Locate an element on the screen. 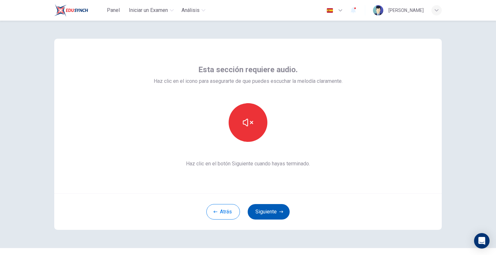 This screenshot has height=255, width=496. img: es is located at coordinates (330, 10).